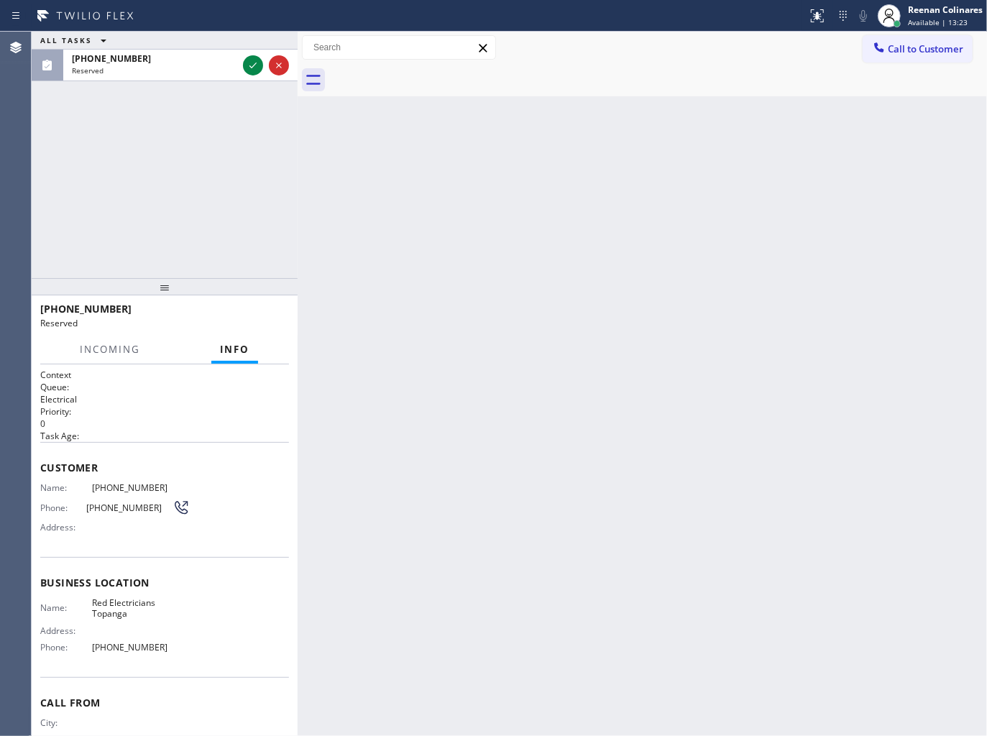  Describe the element at coordinates (945, 9) in the screenshot. I see `div: Reenan Colinares` at that location.